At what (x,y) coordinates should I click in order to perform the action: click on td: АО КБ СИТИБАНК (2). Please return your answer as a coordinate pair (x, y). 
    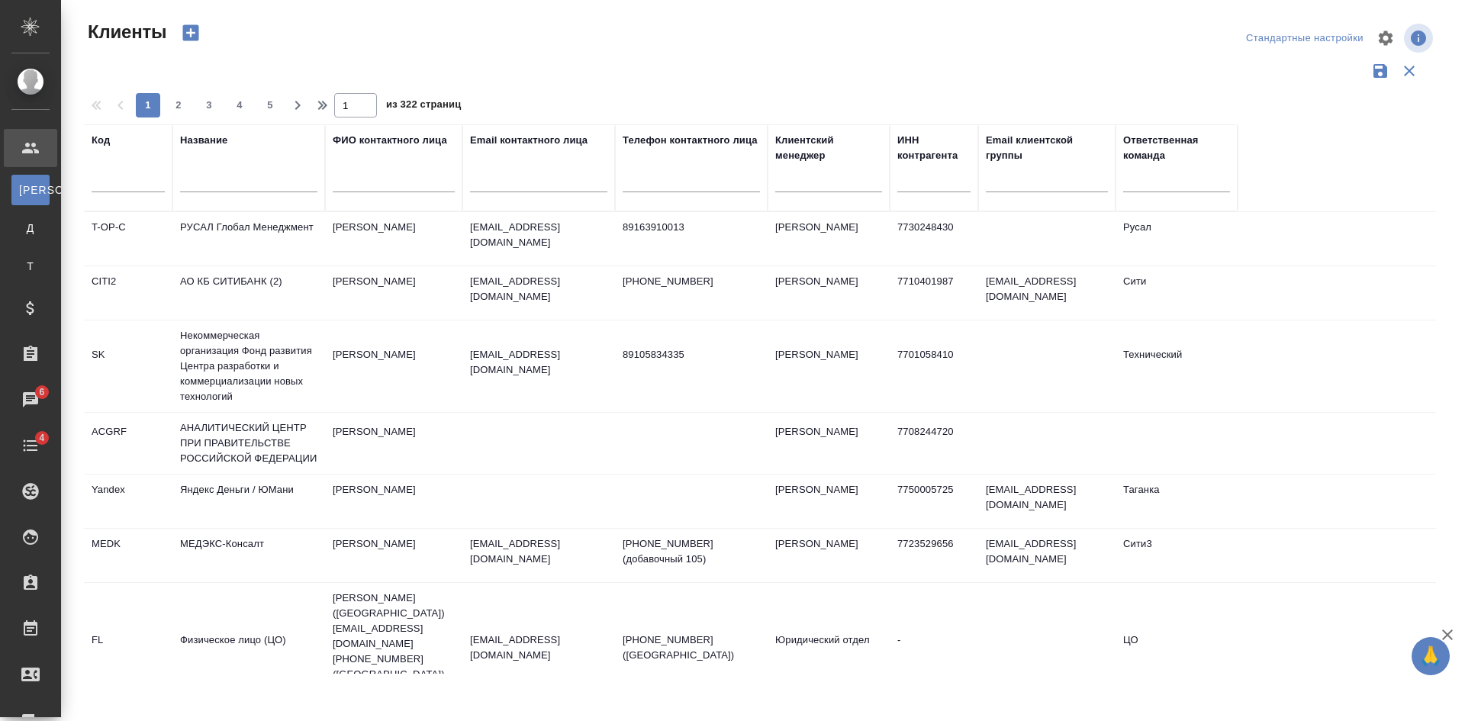
    Looking at the image, I should click on (249, 293).